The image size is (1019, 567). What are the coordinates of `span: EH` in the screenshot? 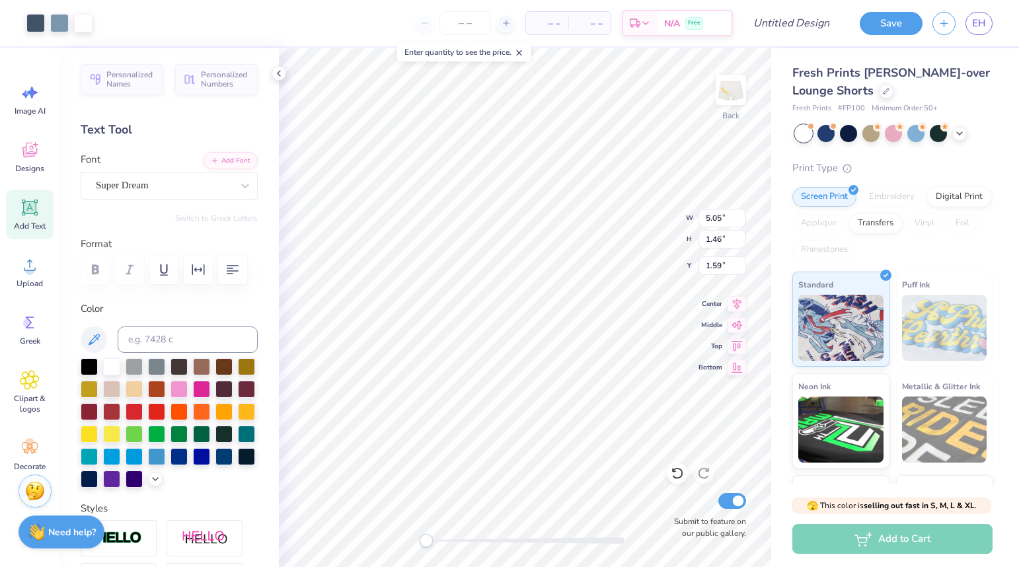 It's located at (979, 23).